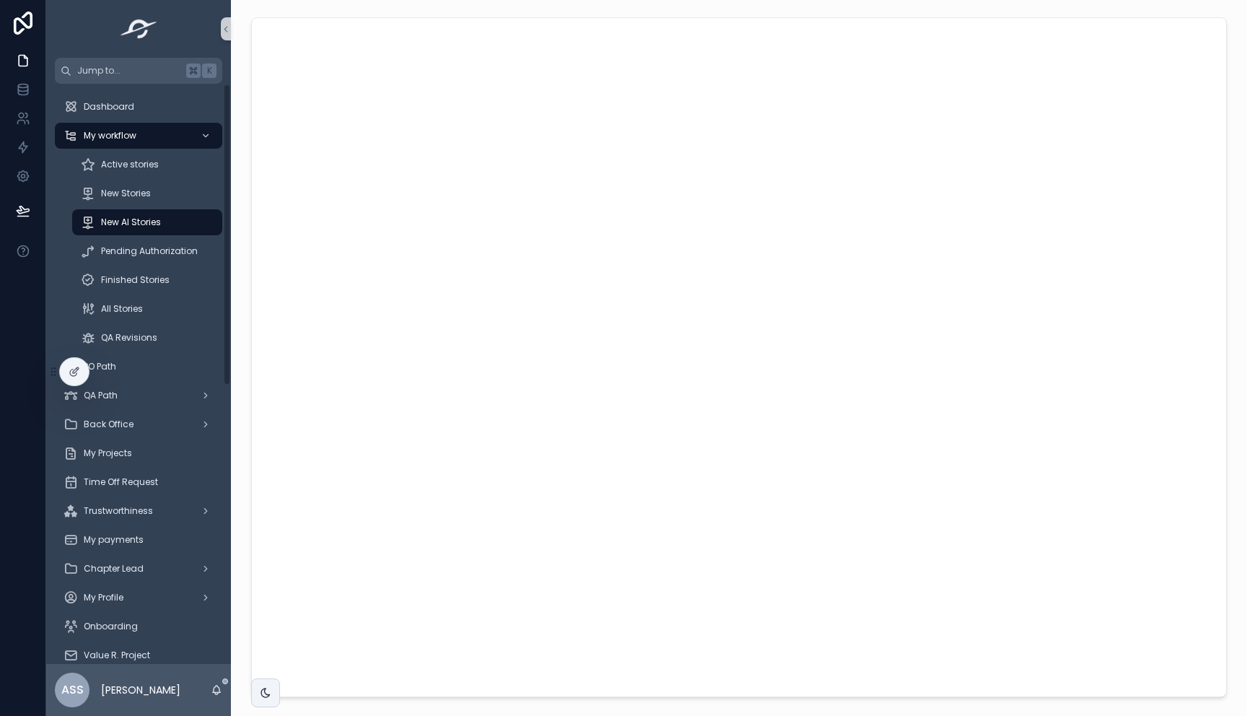  Describe the element at coordinates (147, 309) in the screenshot. I see `a: All Stories` at that location.